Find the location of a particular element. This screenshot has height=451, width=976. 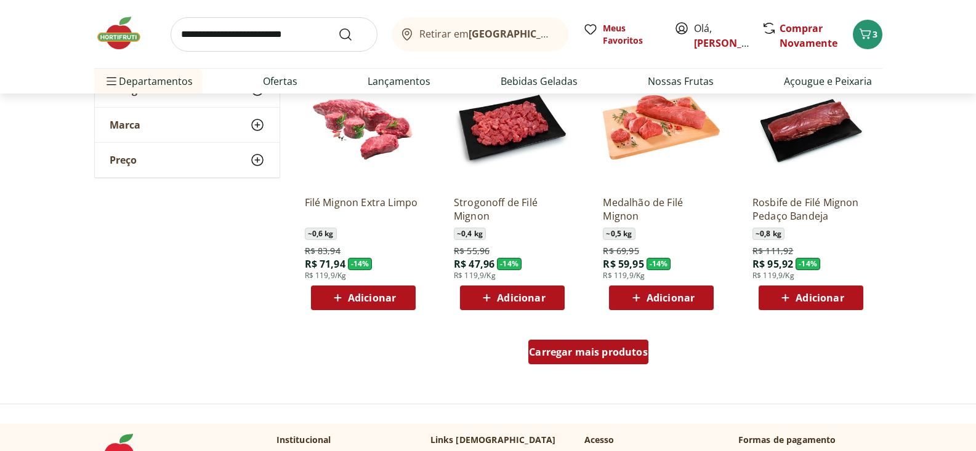

button: Marca is located at coordinates (187, 125).